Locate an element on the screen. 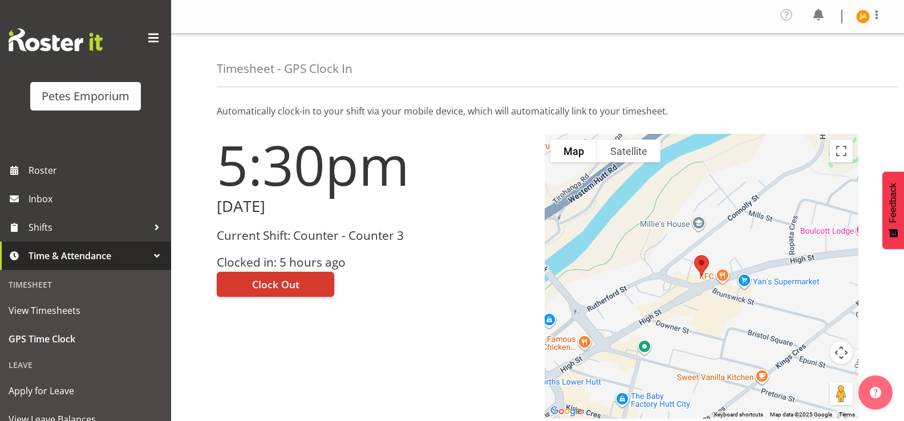 The image size is (904, 421). span: Roster is located at coordinates (97, 170).